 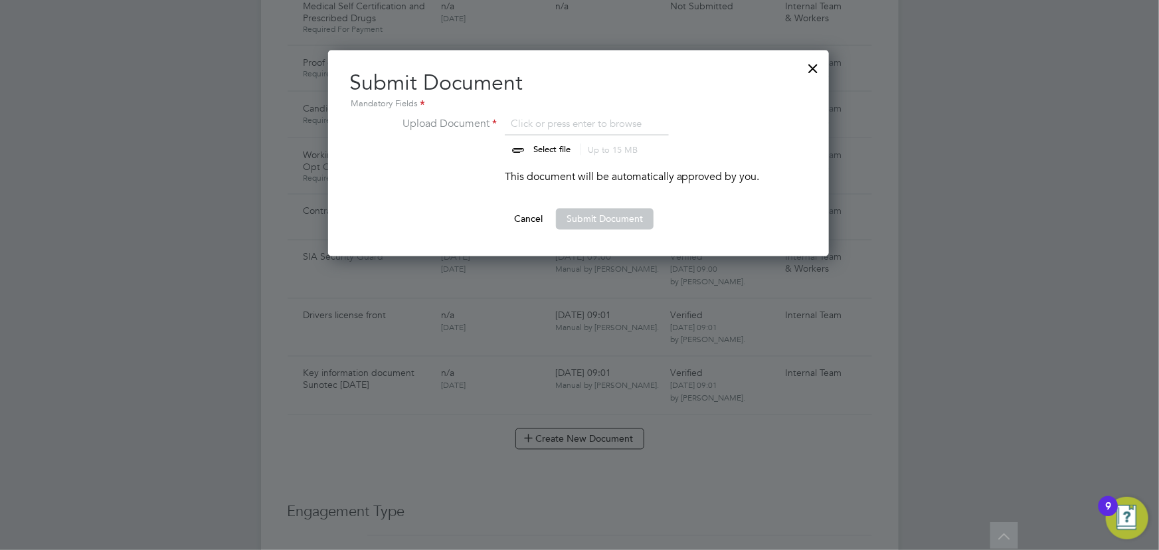 What do you see at coordinates (447, 134) in the screenshot?
I see `label: Upload Document` at bounding box center [447, 134].